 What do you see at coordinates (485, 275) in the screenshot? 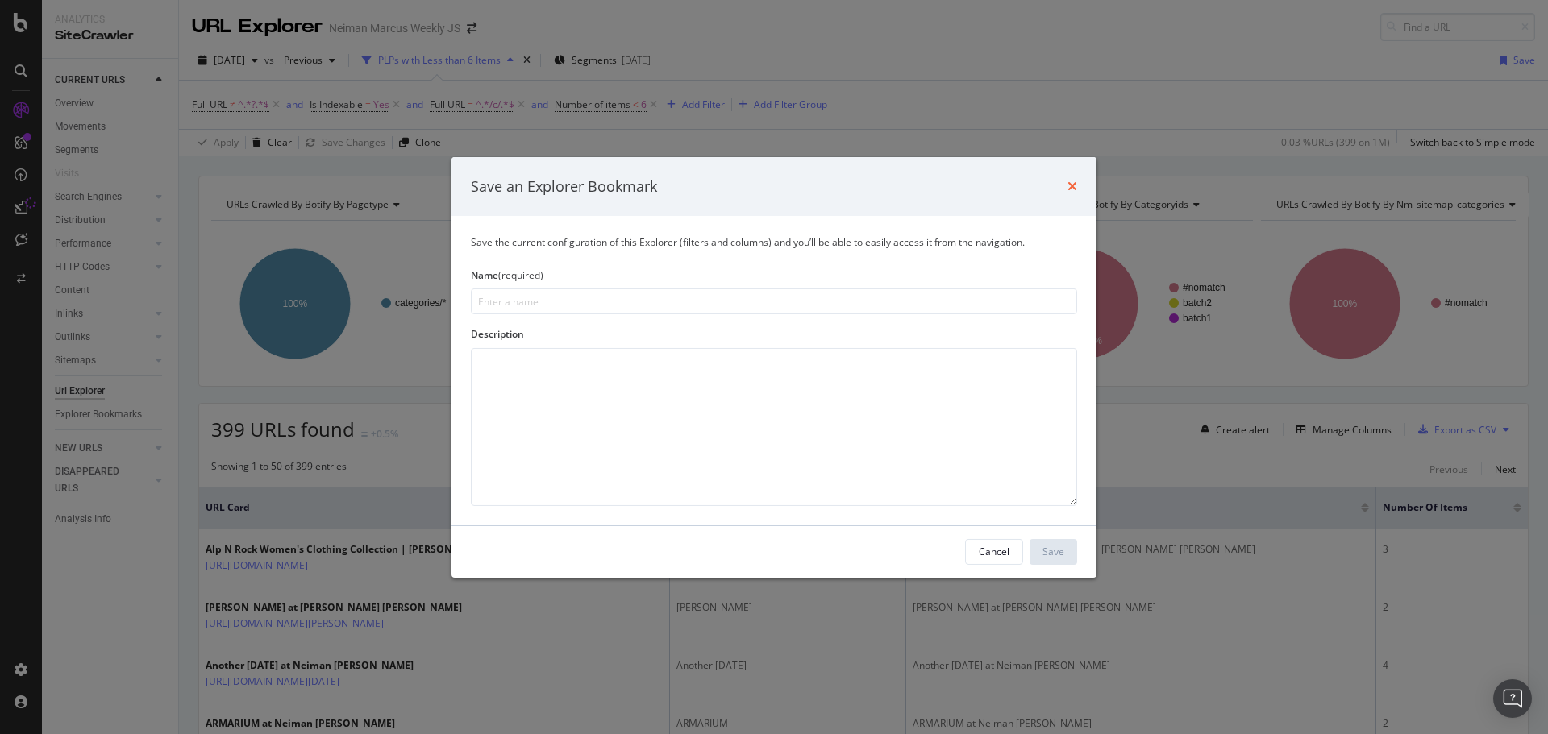
I see `span: Name` at bounding box center [485, 275].